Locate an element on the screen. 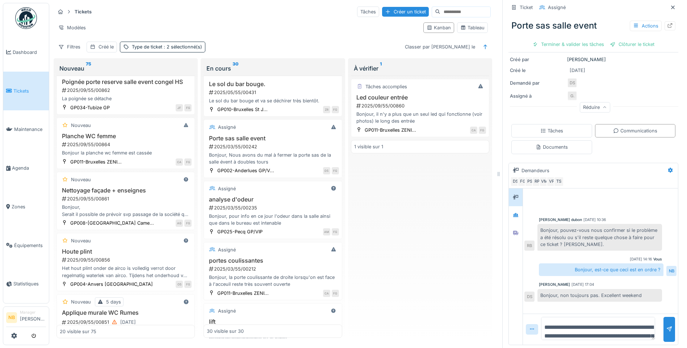  div: GP002-Anderlues GP/V... is located at coordinates (245, 170).